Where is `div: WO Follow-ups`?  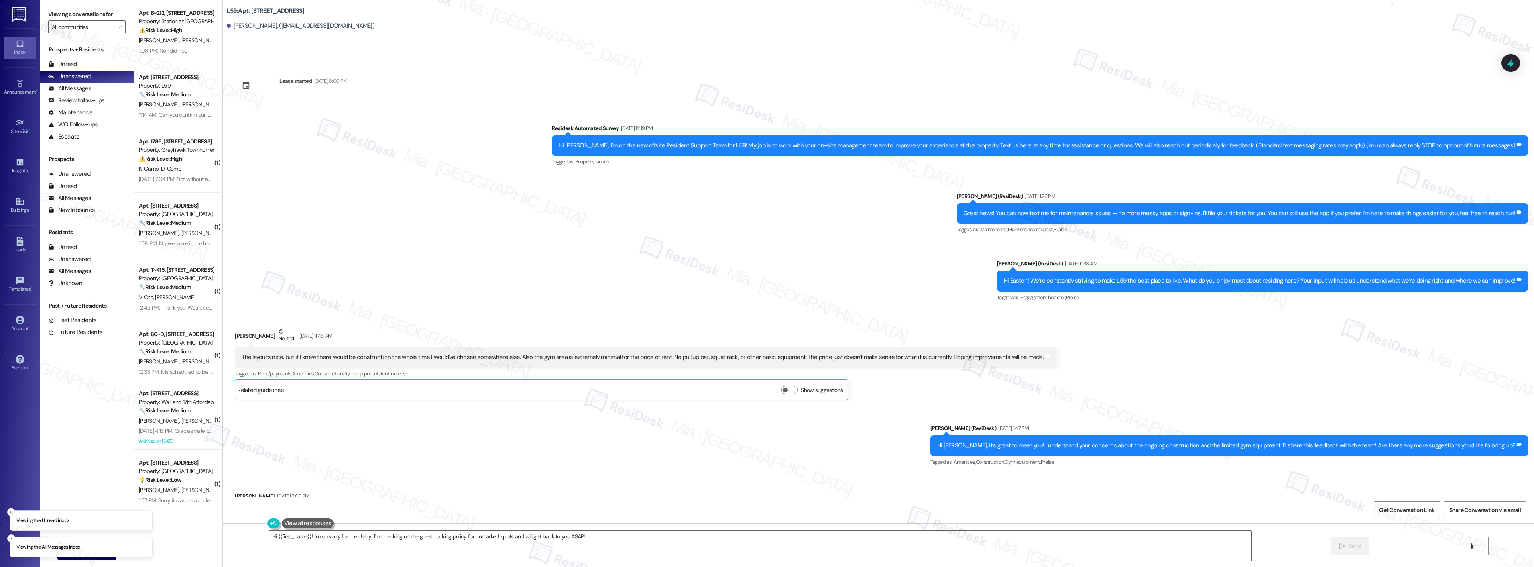 div: WO Follow-ups is located at coordinates (73, 124).